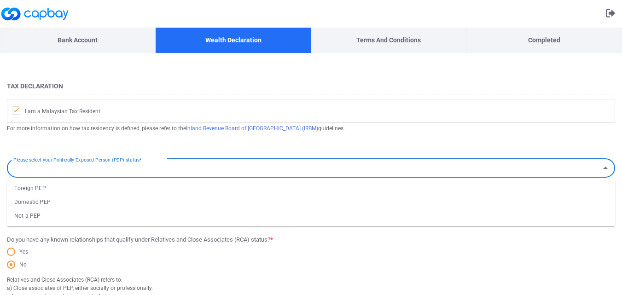 The height and width of the screenshot is (295, 622). Describe the element at coordinates (77, 160) in the screenshot. I see `label: Please select your Politically Exposed Person (PEP) status*` at that location.